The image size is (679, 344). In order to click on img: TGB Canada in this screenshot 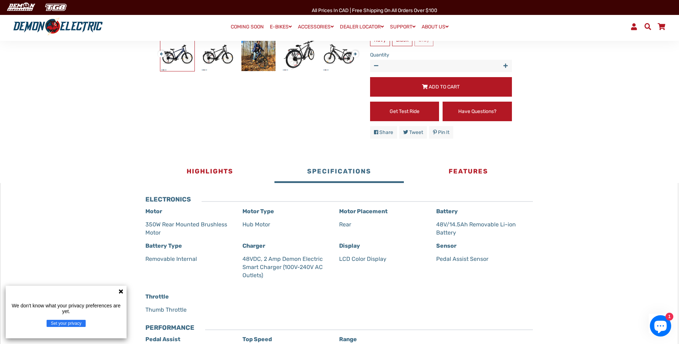, I will do `click(56, 7)`.